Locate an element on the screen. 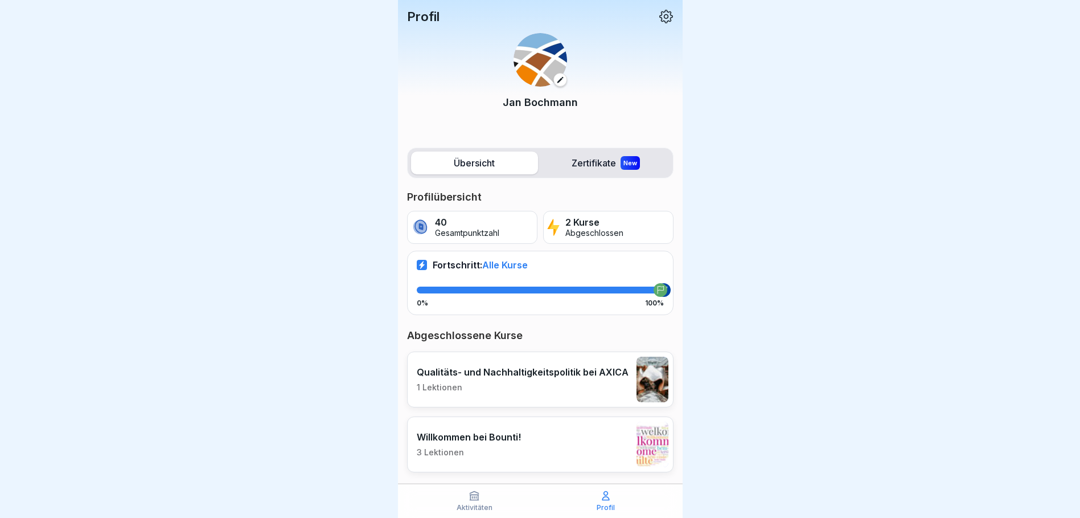 Image resolution: width=1080 pixels, height=518 pixels. a: Qualitäts- und Nachhaltigkeitspolitik bei AXICA1 Lektionen is located at coordinates (540, 379).